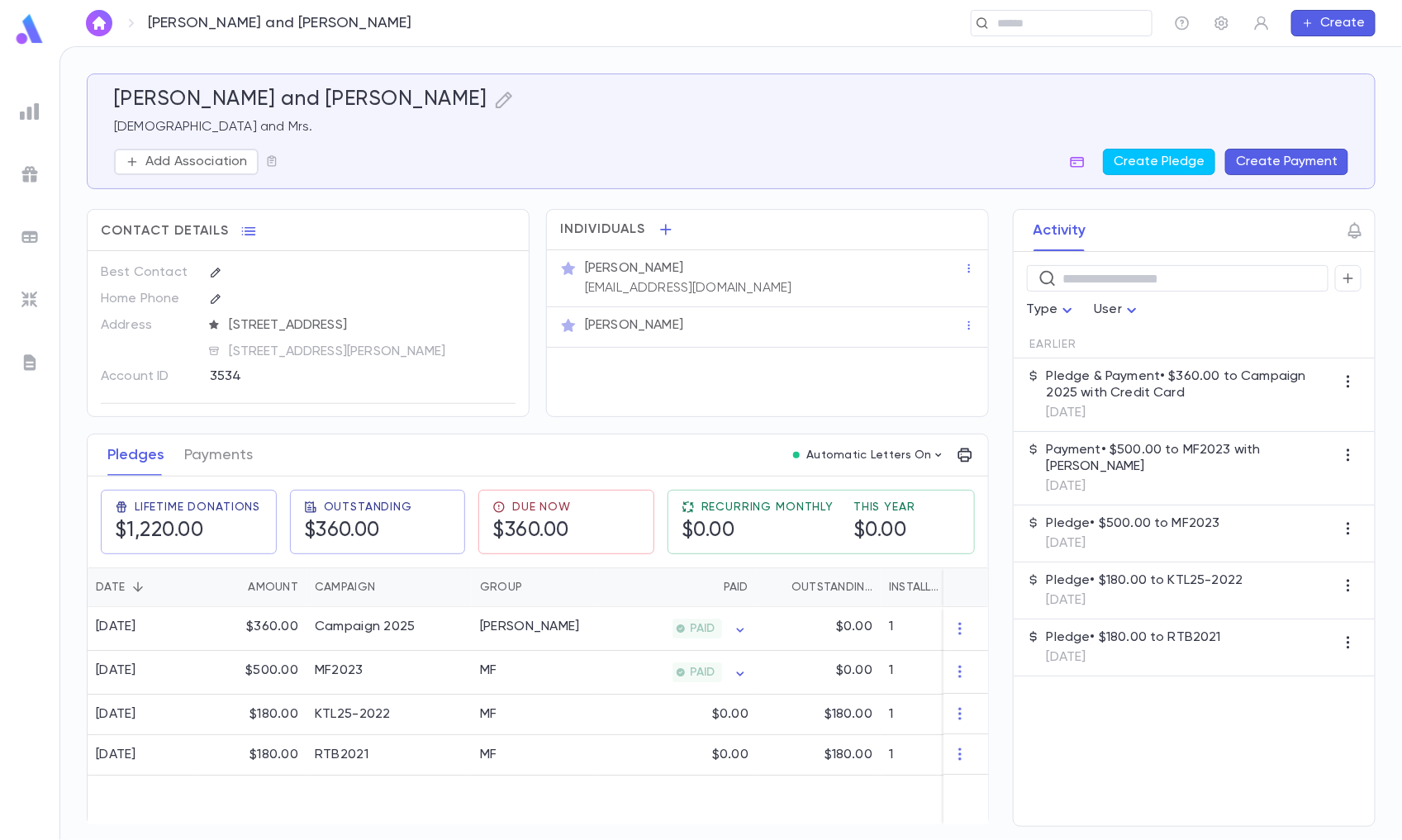 This screenshot has width=1402, height=840. I want to click on p: Add Association, so click(196, 162).